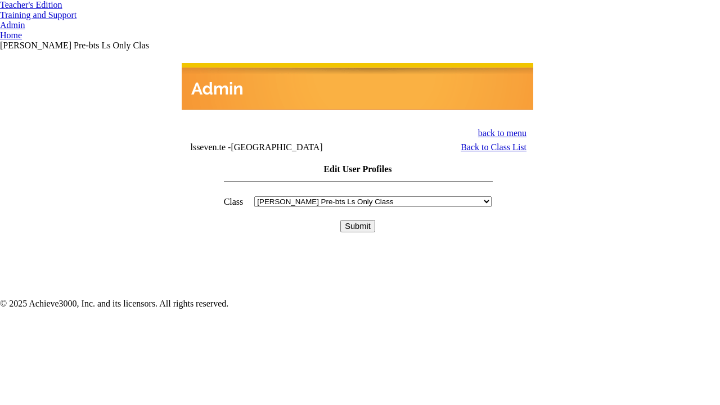 This screenshot has width=720, height=405. Describe the element at coordinates (494, 147) in the screenshot. I see `a: Back to Class List` at that location.